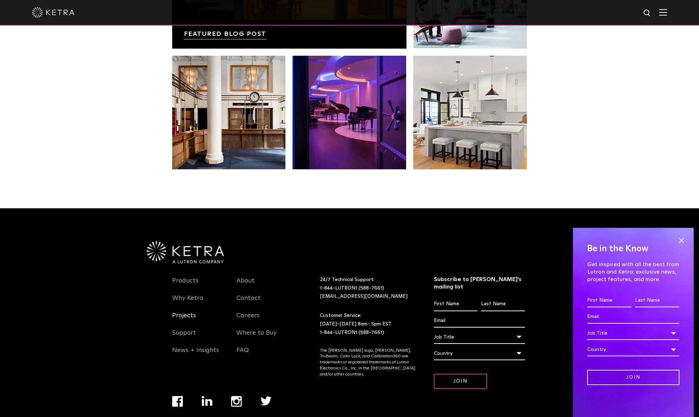  Describe the element at coordinates (633, 249) in the screenshot. I see `h4: Be in the Know` at that location.